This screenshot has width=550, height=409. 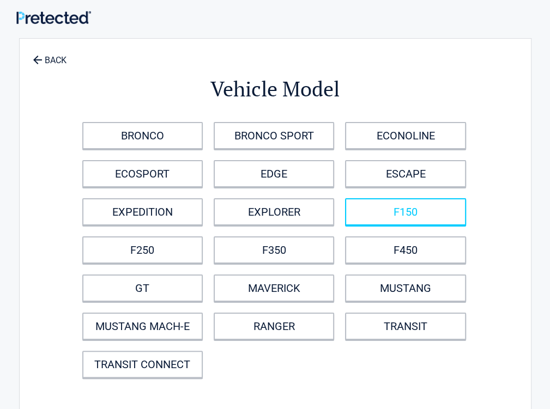 I want to click on a: F150, so click(x=405, y=212).